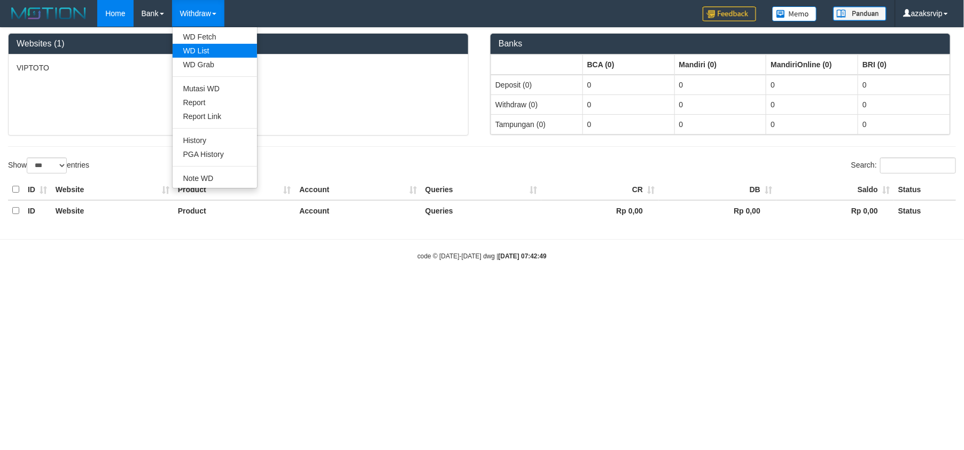 This screenshot has width=964, height=450. What do you see at coordinates (835, 190) in the screenshot?
I see `th: Saldo` at bounding box center [835, 190].